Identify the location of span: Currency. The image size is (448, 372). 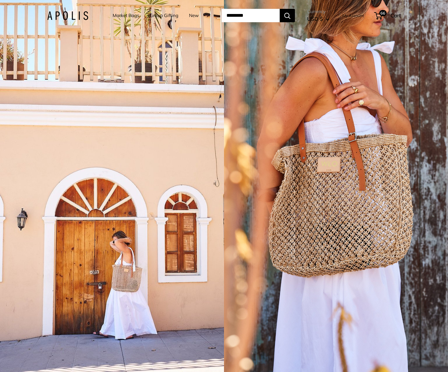
(318, 12).